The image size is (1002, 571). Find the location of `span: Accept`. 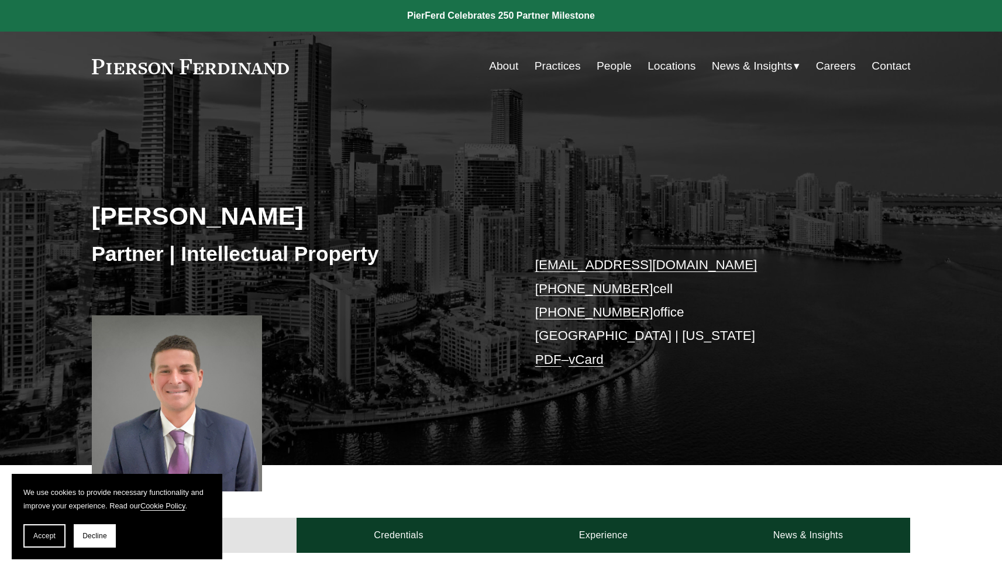

span: Accept is located at coordinates (44, 536).